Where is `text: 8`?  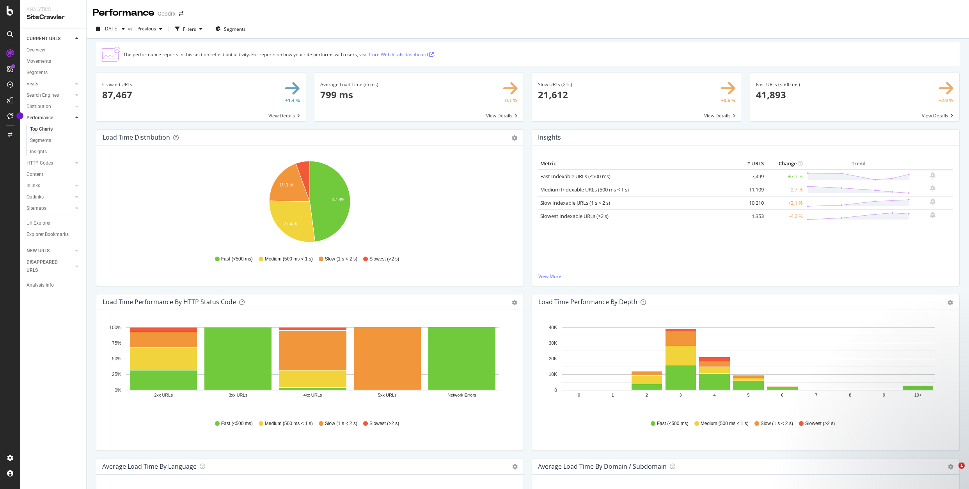 text: 8 is located at coordinates (850, 395).